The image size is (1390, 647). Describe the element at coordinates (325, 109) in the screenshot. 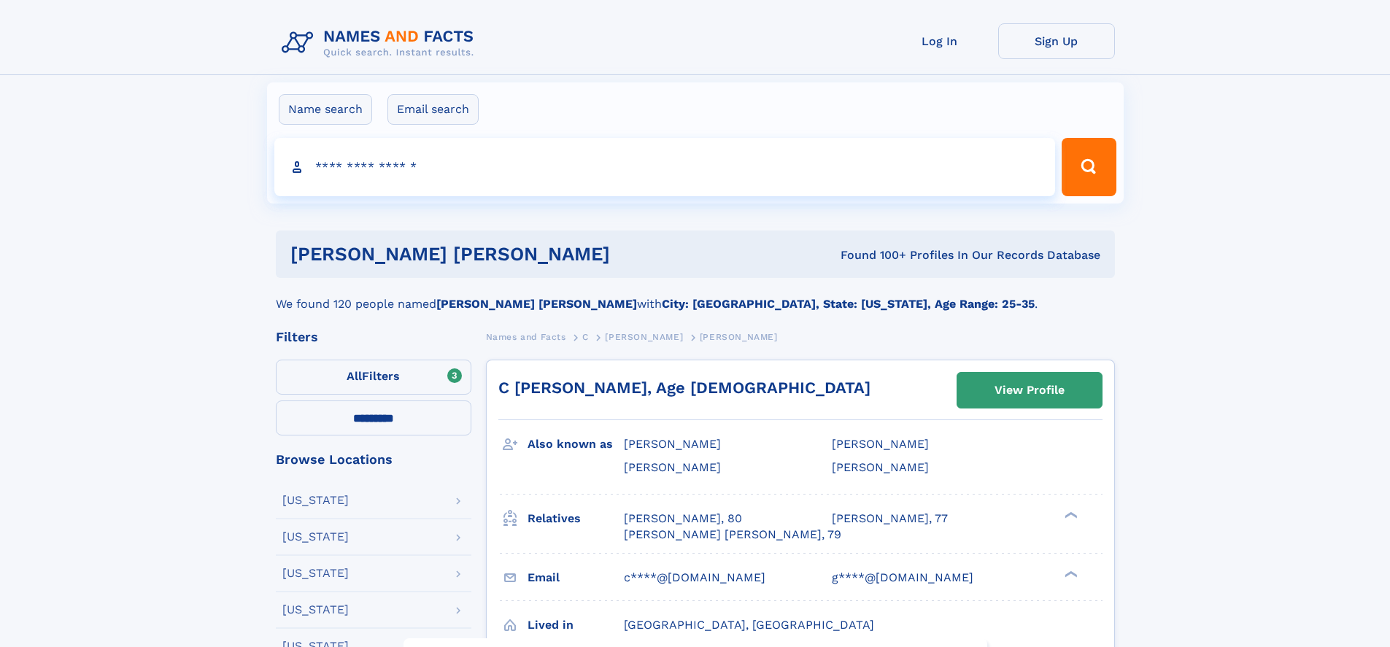

I see `label: Name search` at that location.